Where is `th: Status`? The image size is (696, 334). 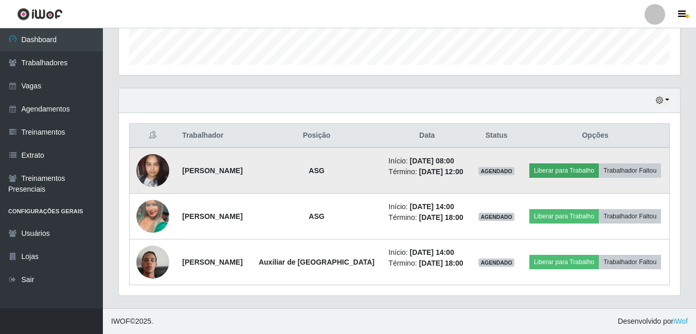 th: Status is located at coordinates (496, 136).